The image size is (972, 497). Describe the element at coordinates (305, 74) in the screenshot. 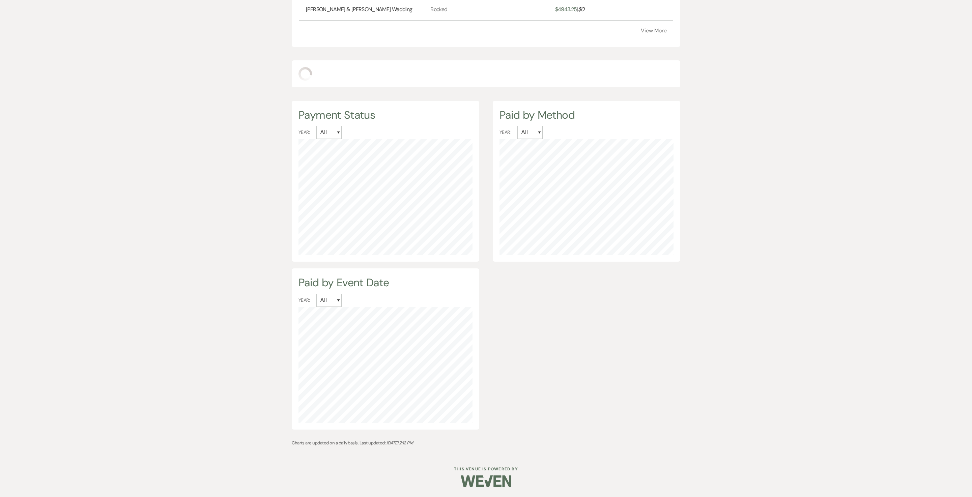

I see `img: loading spinner` at that location.